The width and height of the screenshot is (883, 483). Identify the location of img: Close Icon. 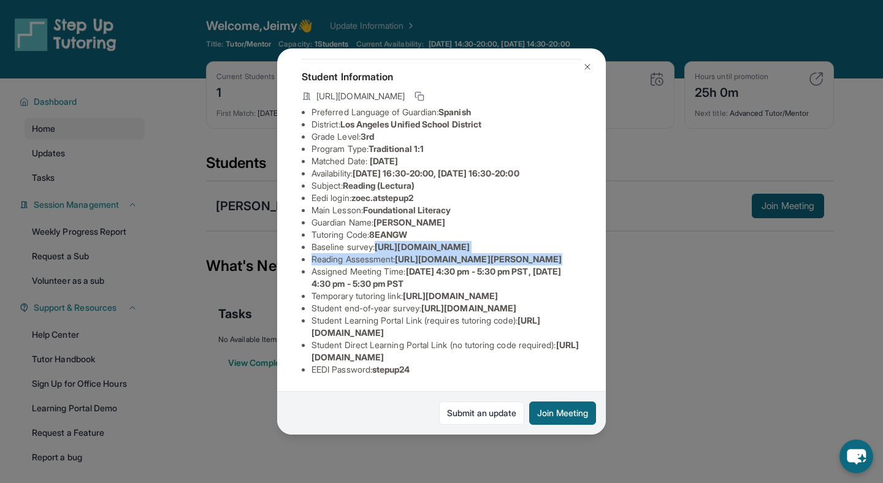
(588, 67).